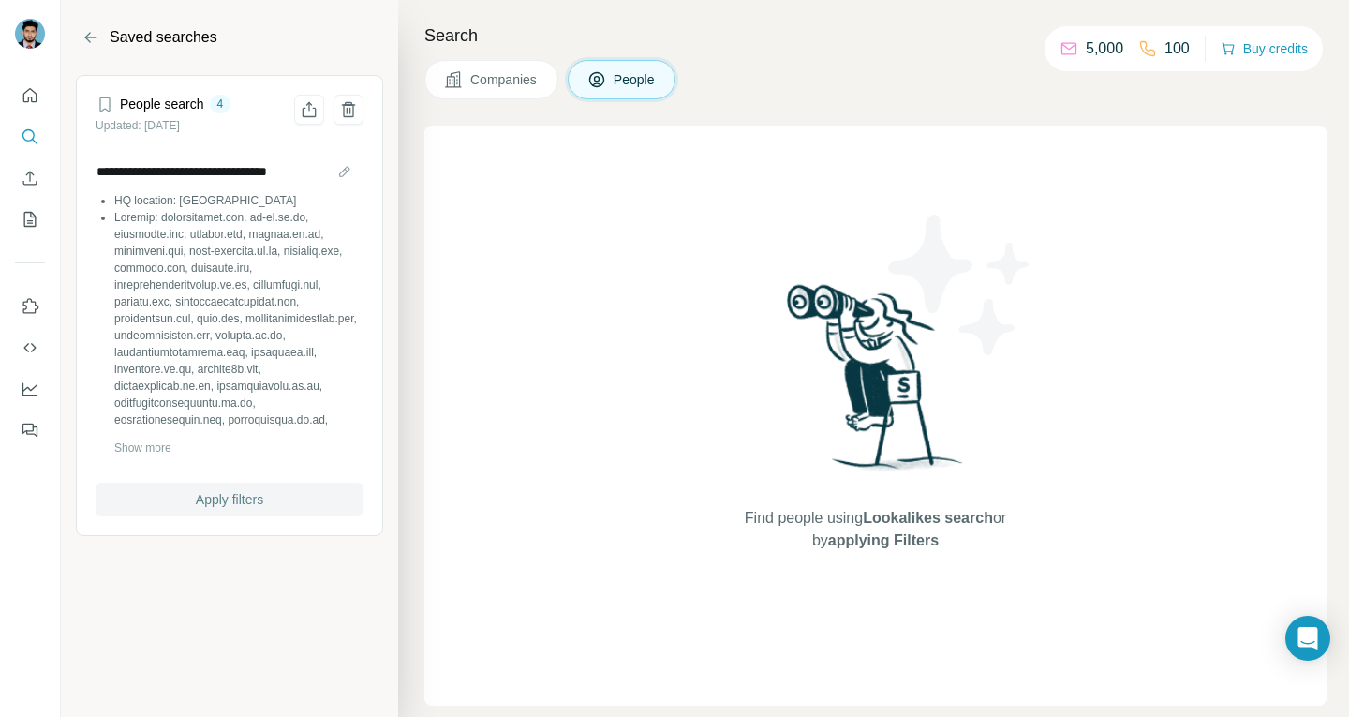 The width and height of the screenshot is (1349, 717). What do you see at coordinates (30, 34) in the screenshot?
I see `img: Avatar` at bounding box center [30, 34].